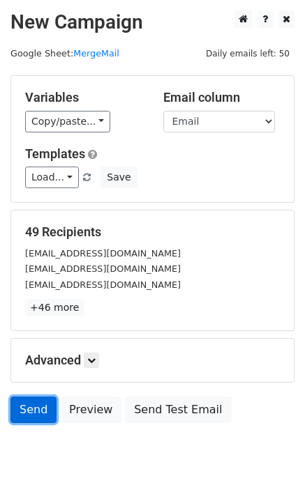  What do you see at coordinates (96, 53) in the screenshot?
I see `a: MergeMail` at bounding box center [96, 53].